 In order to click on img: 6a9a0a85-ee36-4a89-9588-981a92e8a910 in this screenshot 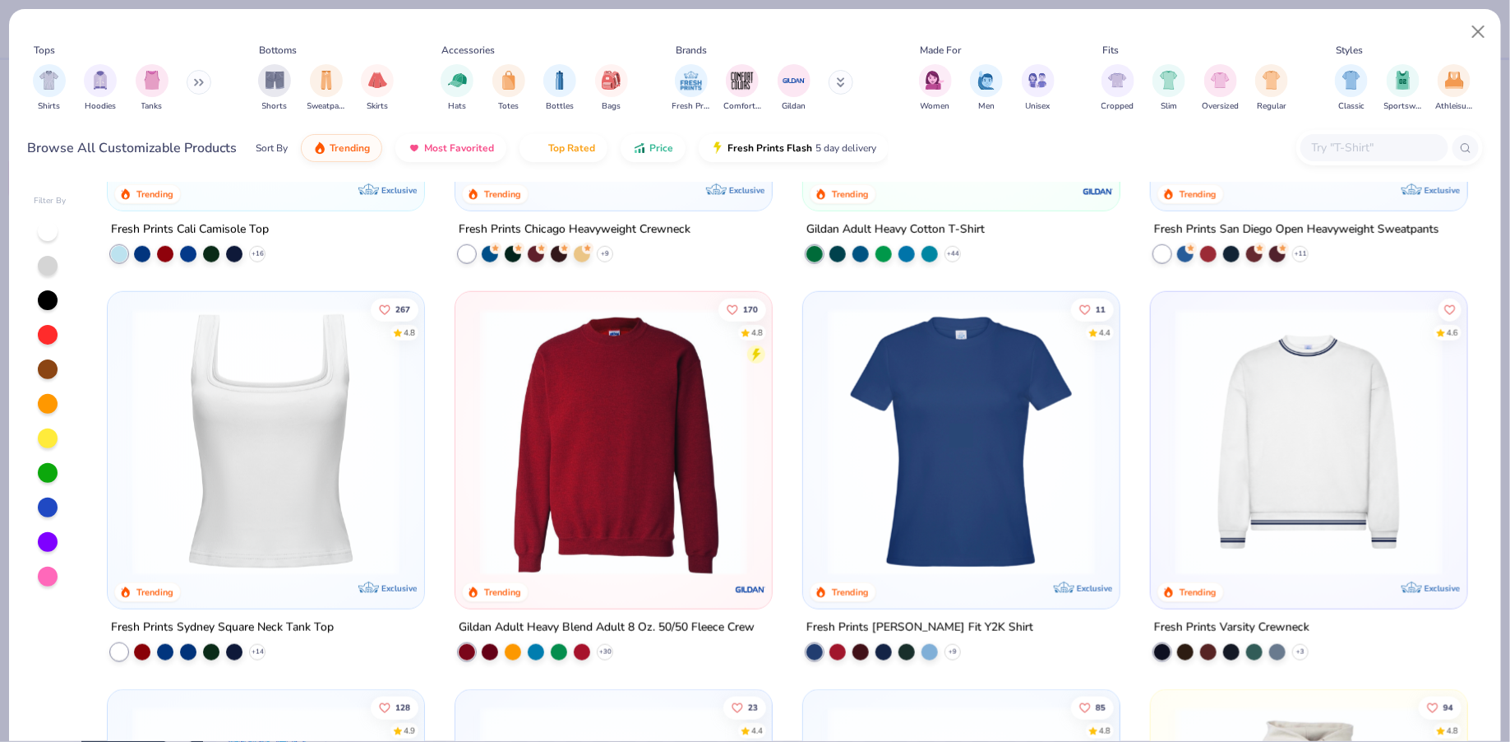, I will do `click(961, 442)`.